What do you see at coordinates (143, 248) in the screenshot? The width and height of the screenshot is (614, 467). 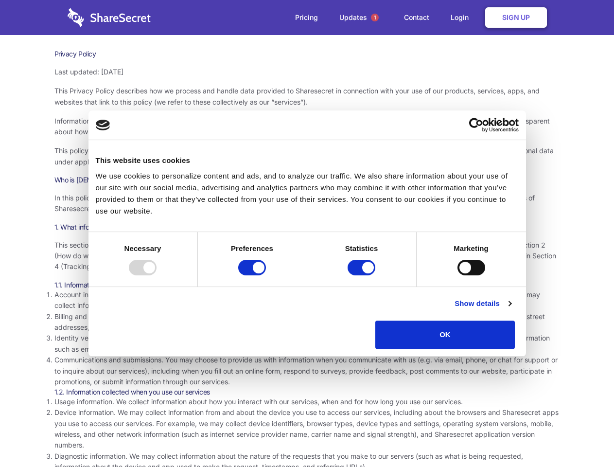 I see `strong: Necessary` at bounding box center [143, 248].